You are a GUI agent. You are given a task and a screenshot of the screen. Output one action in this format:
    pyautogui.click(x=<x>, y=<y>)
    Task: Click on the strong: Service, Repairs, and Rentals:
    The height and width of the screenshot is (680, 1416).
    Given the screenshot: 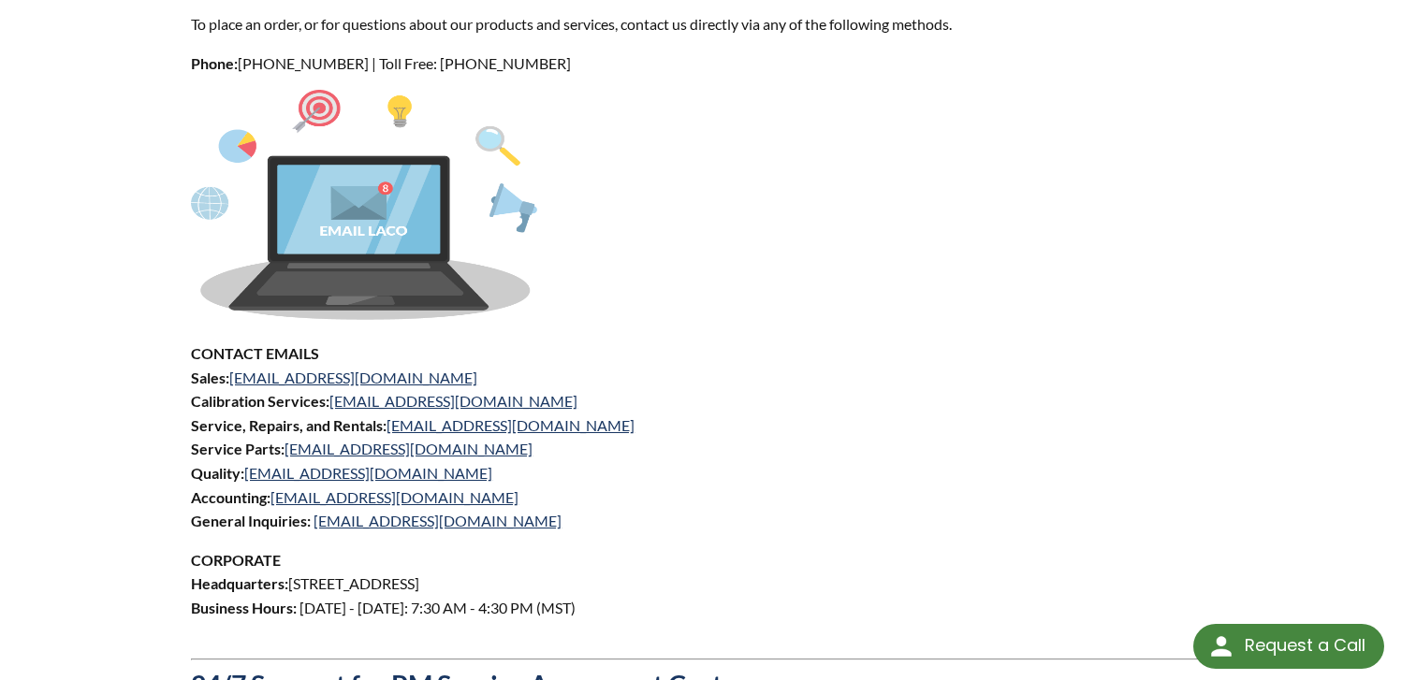 What is the action you would take?
    pyautogui.click(x=288, y=425)
    